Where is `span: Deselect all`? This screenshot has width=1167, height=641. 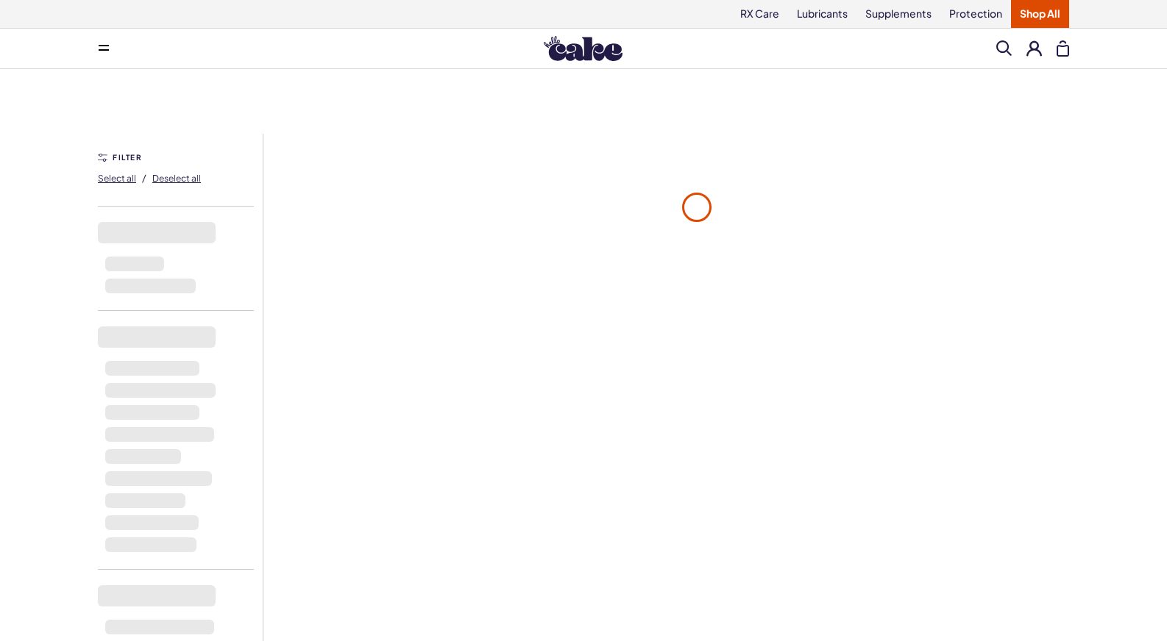
span: Deselect all is located at coordinates (177, 178).